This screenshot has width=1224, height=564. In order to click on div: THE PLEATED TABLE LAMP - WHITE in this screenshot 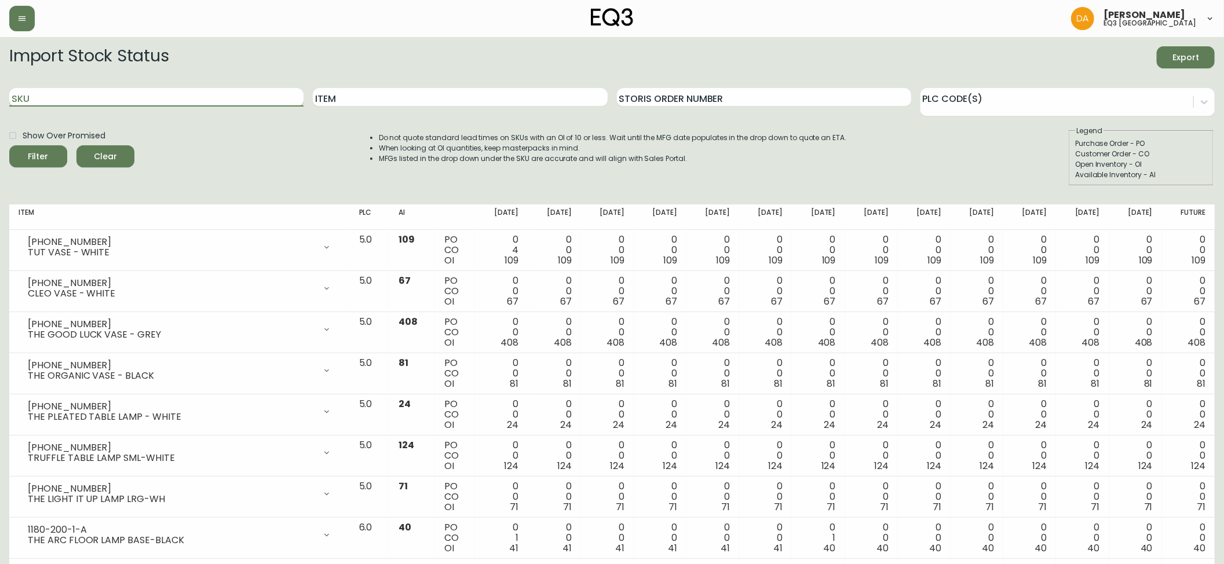, I will do `click(171, 417)`.